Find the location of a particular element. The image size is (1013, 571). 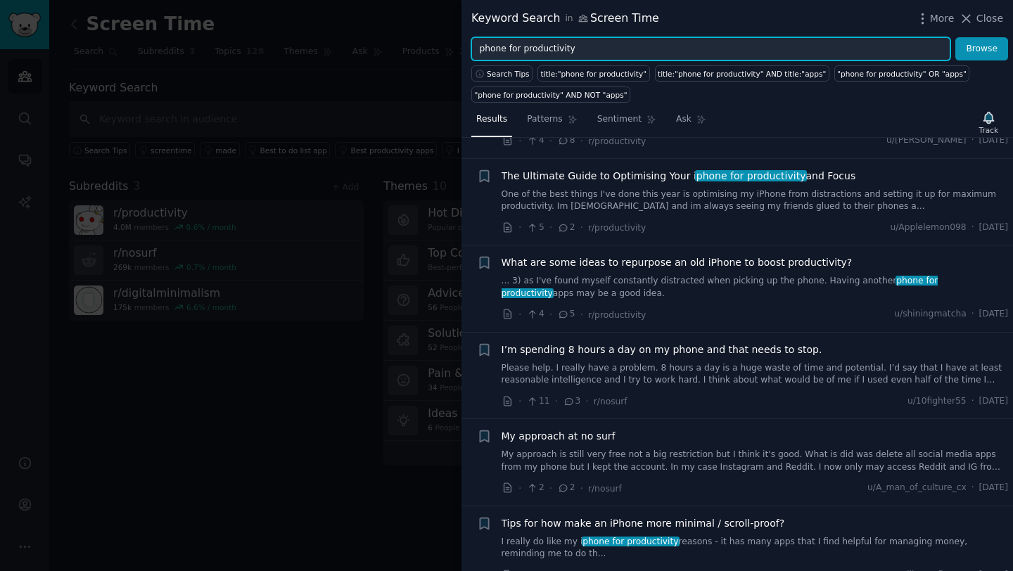

span: 8 is located at coordinates (566, 141).